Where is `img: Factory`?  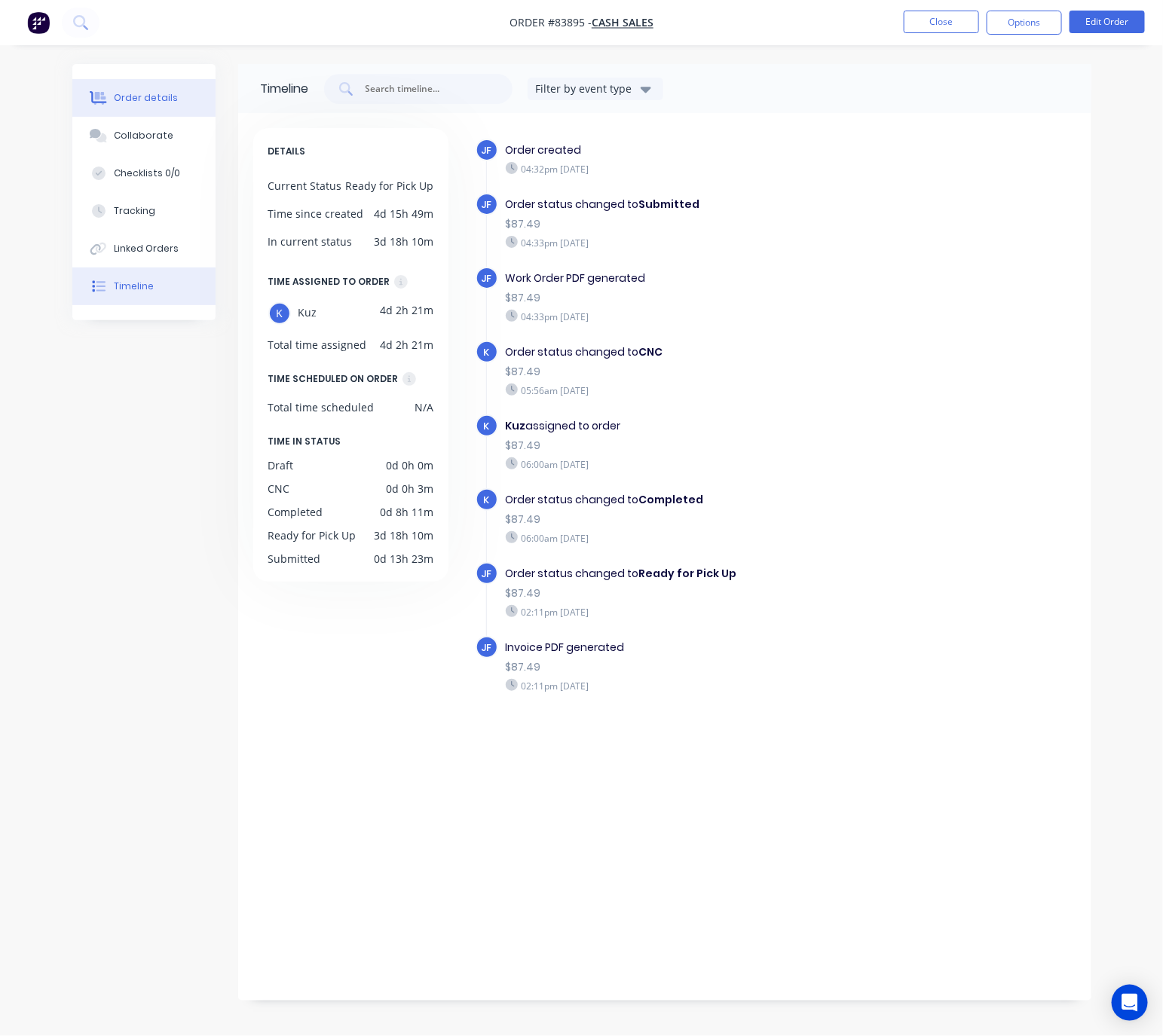
img: Factory is located at coordinates (38, 22).